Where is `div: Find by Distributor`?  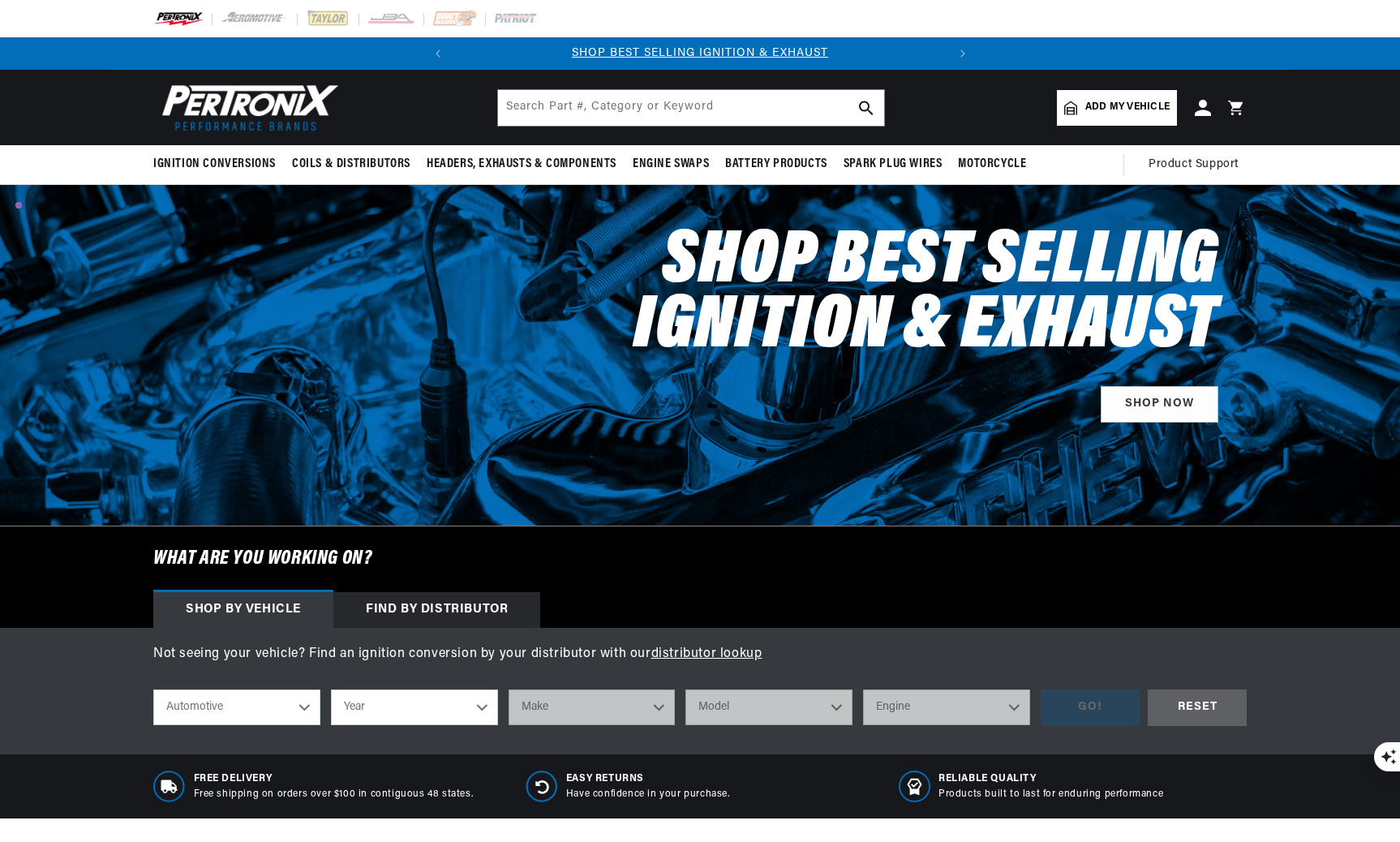 div: Find by Distributor is located at coordinates (437, 610).